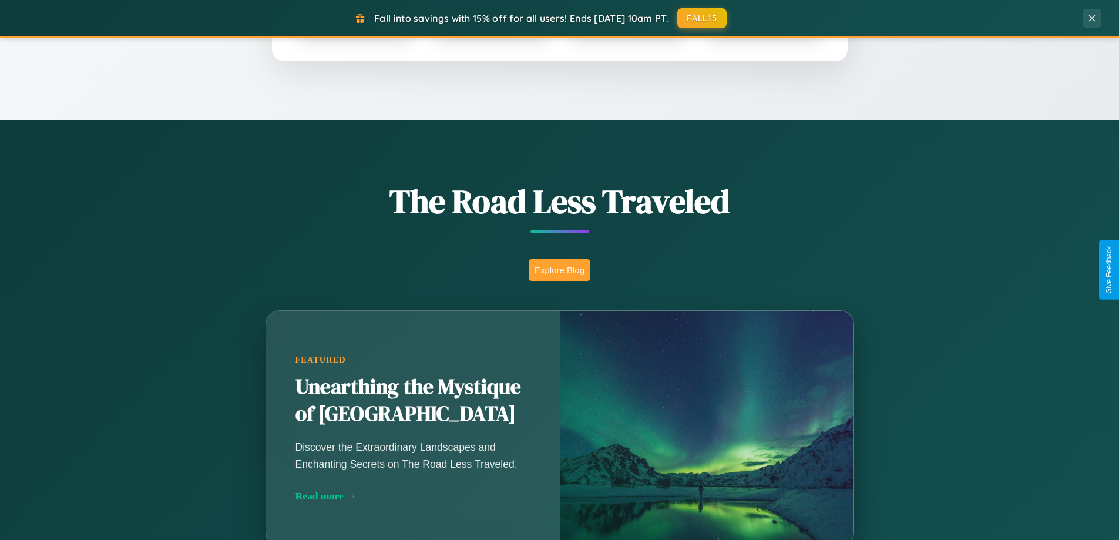 The height and width of the screenshot is (540, 1119). What do you see at coordinates (413, 360) in the screenshot?
I see `div: Featured` at bounding box center [413, 360].